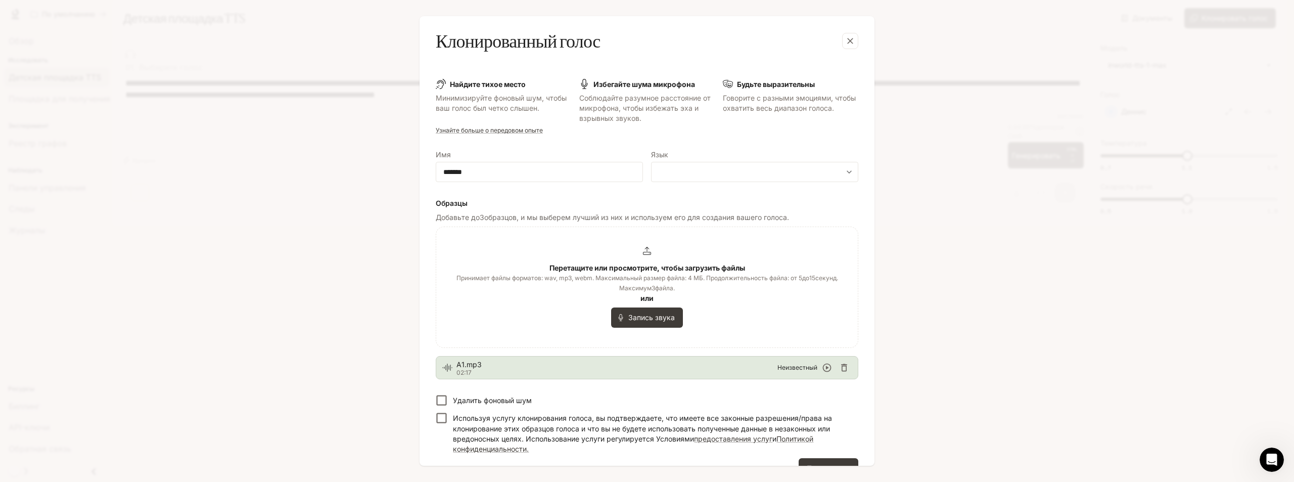 The width and height of the screenshot is (1294, 482). Describe the element at coordinates (806, 278) in the screenshot. I see `font: до` at that location.